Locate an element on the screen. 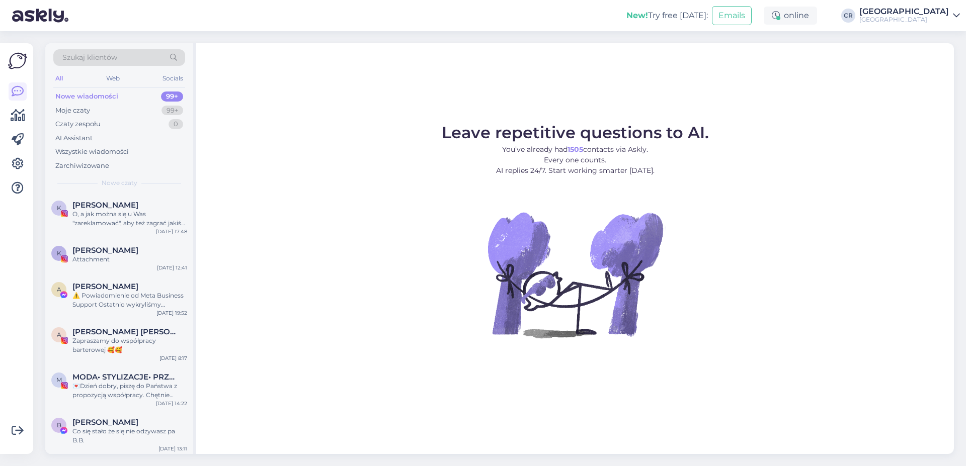  div: Co się stało że się nie odzywasz pa B.B. is located at coordinates (130, 436).